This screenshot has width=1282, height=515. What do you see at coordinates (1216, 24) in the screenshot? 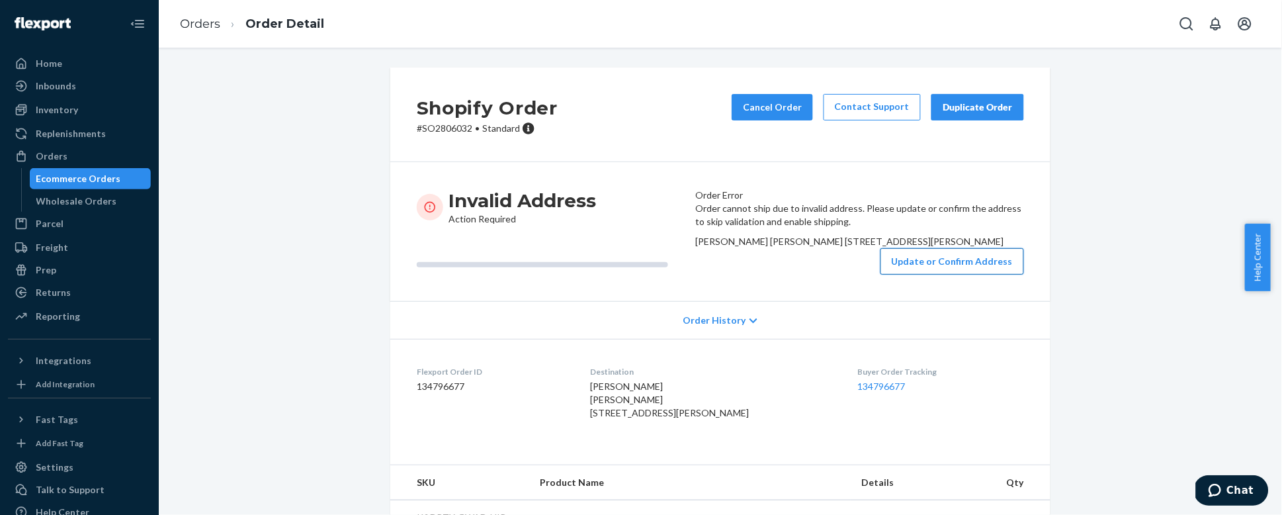
I see `button: Open notifications` at bounding box center [1216, 24].